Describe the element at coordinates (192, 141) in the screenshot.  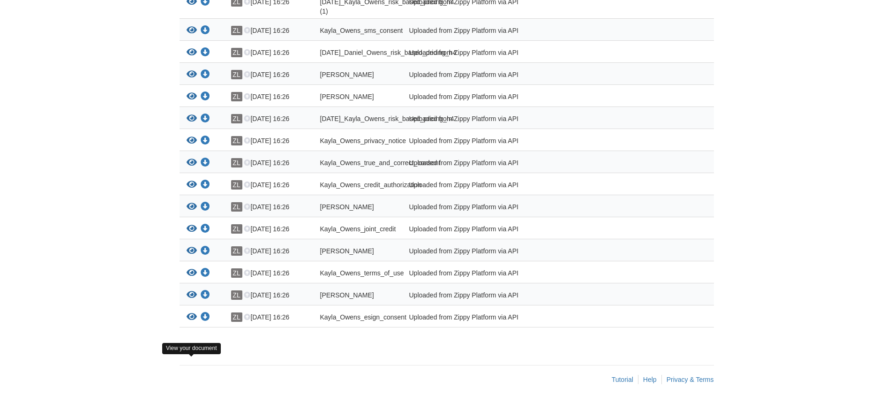
I see `button: View Kayla_Owens_privacy_notice` at that location.